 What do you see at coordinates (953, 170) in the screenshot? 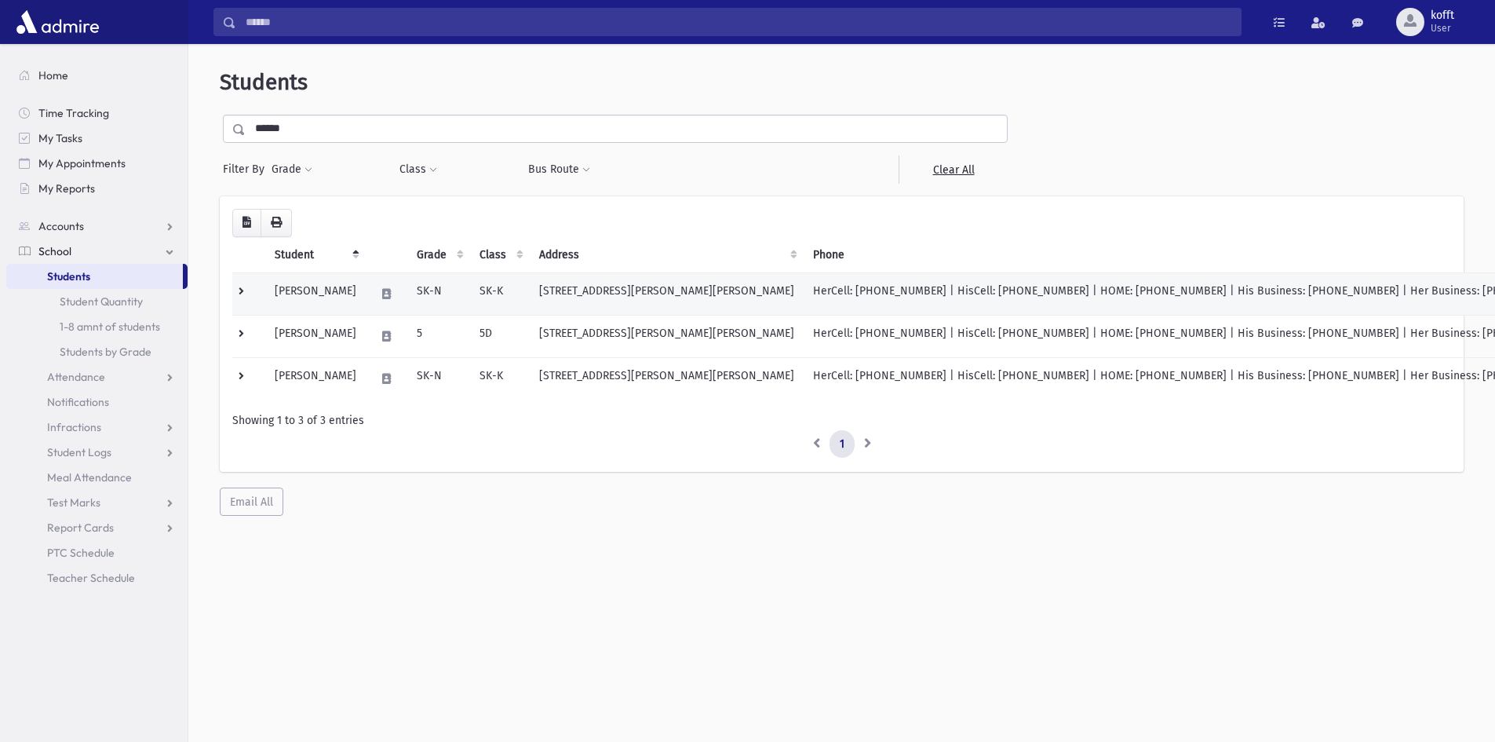
I see `a: Clear All` at bounding box center [953, 170].